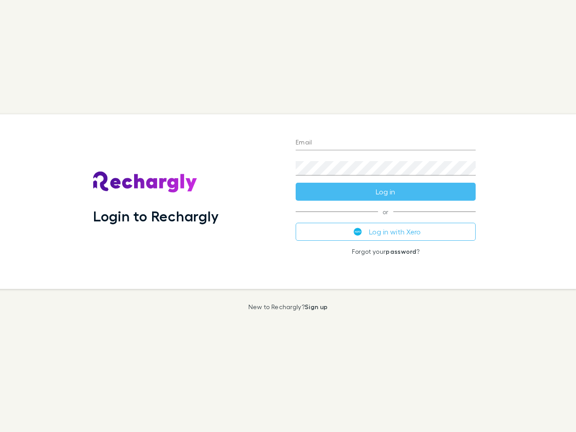 Image resolution: width=576 pixels, height=432 pixels. I want to click on a: Sign up, so click(316, 306).